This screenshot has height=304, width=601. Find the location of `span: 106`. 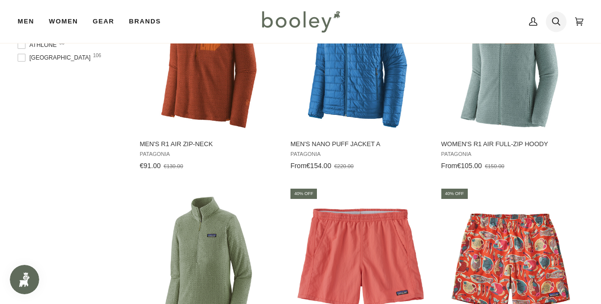

span: 106 is located at coordinates (97, 56).